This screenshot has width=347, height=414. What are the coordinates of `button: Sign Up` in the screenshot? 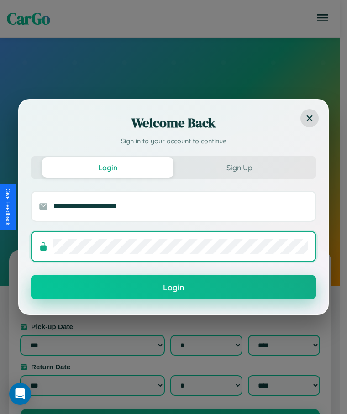 It's located at (239, 167).